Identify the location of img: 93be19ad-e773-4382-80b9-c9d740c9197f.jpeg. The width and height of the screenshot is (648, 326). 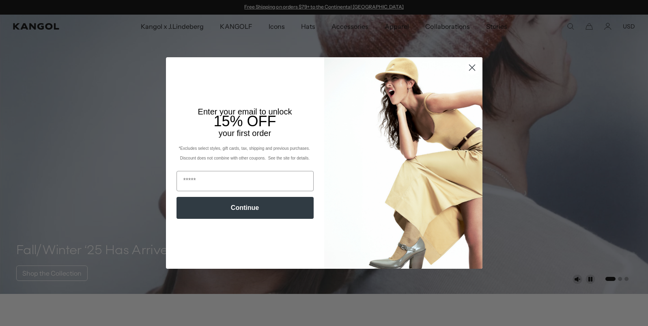
(403, 163).